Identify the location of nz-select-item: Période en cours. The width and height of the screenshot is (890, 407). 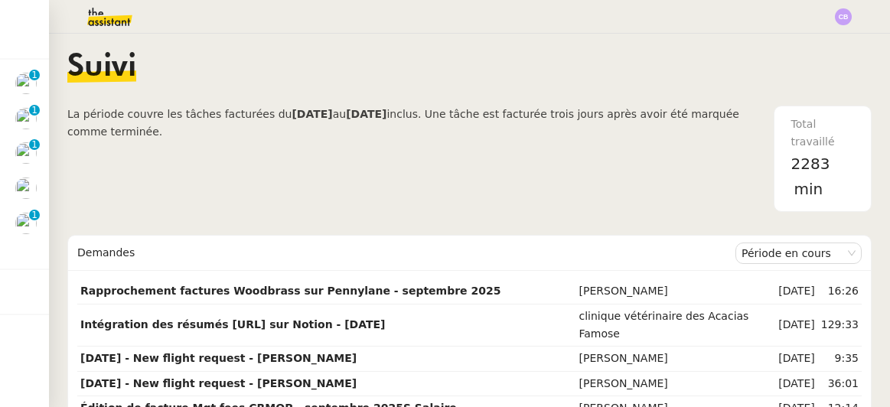
(798, 253).